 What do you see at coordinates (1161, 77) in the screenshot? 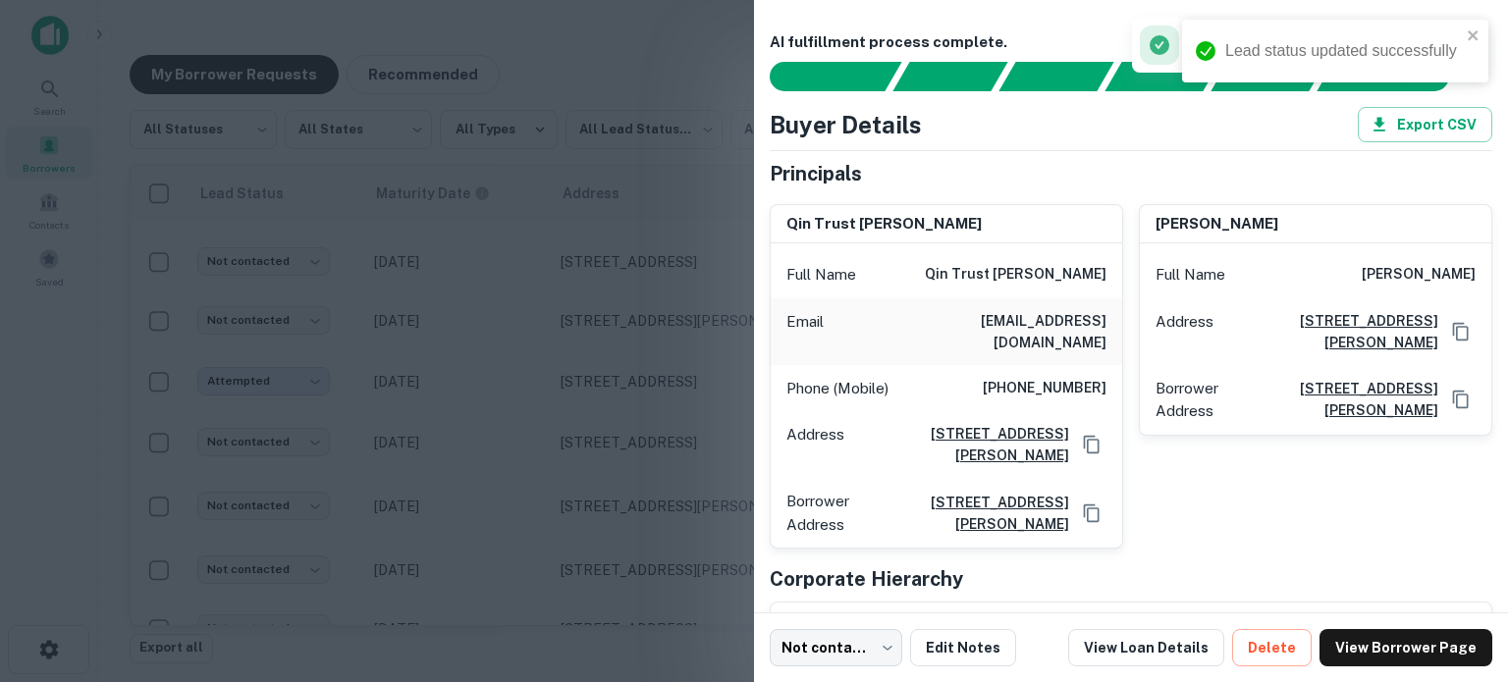
I see `div: Principals found, AI now looking for contact information...` at bounding box center [1161, 77].